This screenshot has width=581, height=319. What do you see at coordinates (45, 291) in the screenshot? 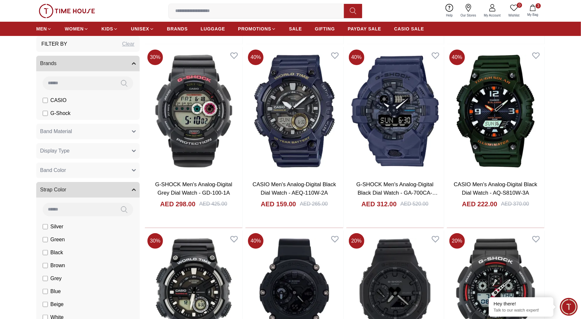
I see `input: Blue` at bounding box center [45, 291].